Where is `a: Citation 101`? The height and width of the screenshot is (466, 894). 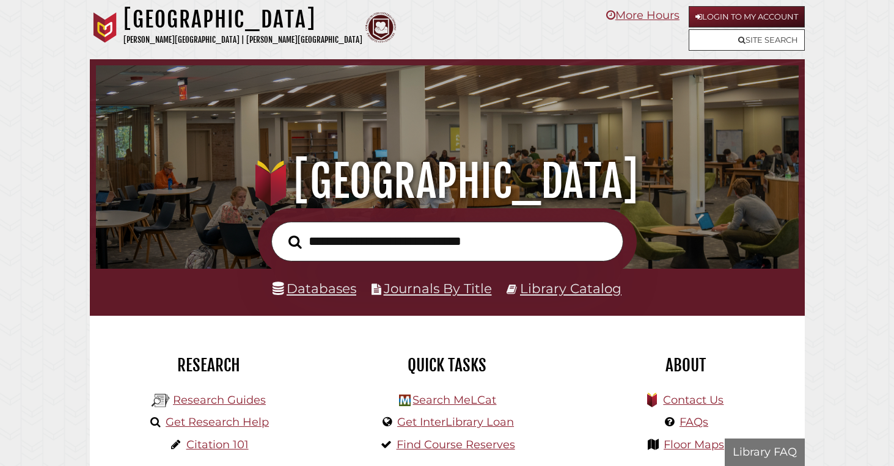 a: Citation 101 is located at coordinates (218, 445).